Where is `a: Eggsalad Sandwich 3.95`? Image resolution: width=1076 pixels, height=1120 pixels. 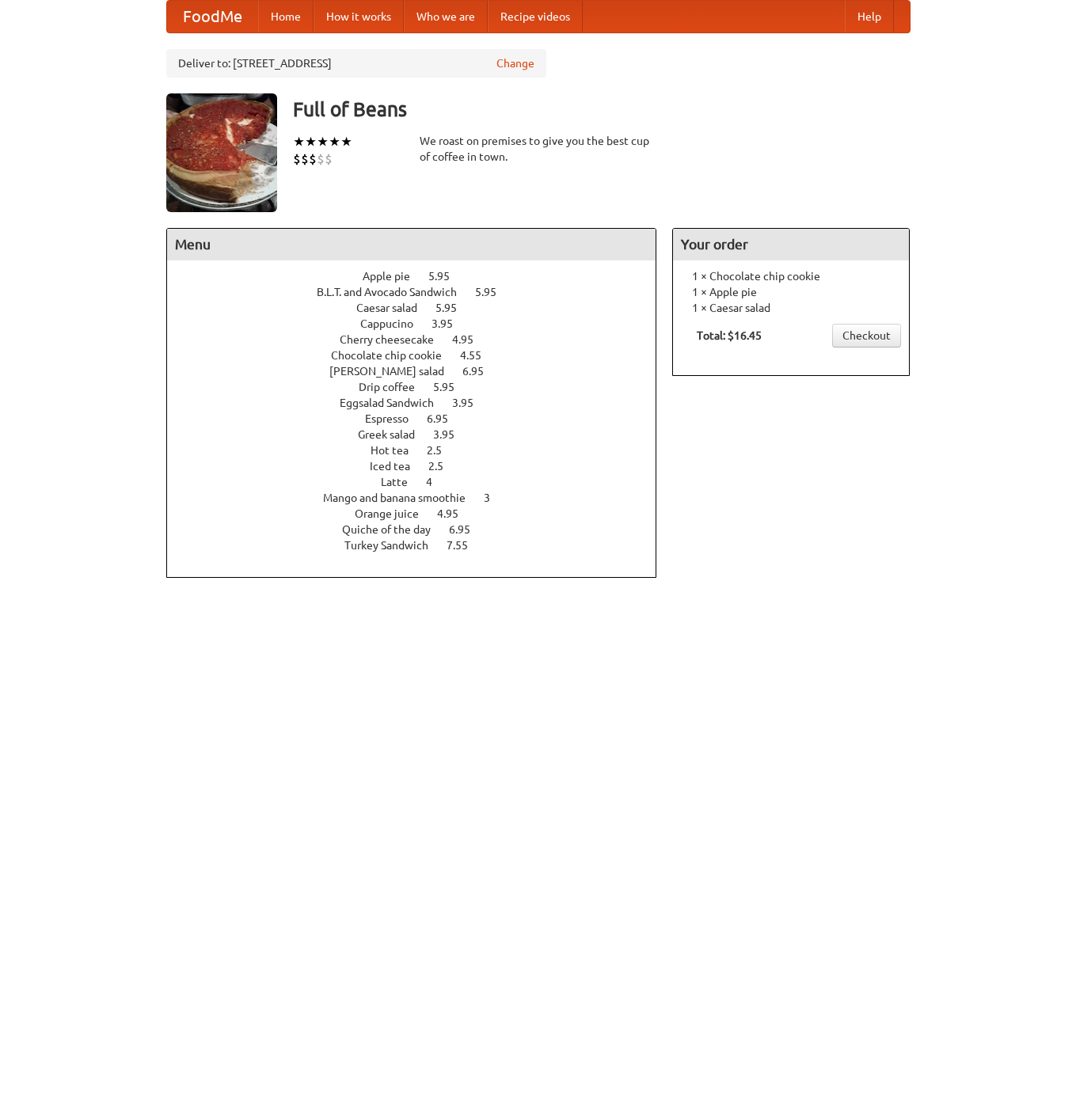
a: Eggsalad Sandwich 3.95 is located at coordinates (421, 403).